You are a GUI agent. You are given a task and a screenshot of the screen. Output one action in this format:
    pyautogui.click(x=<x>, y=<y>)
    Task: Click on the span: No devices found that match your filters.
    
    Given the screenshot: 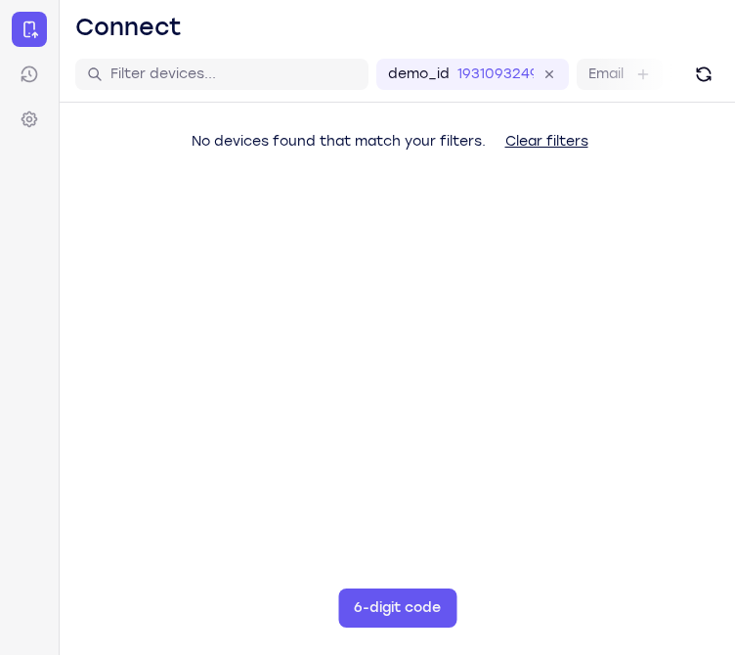 What is the action you would take?
    pyautogui.click(x=338, y=141)
    